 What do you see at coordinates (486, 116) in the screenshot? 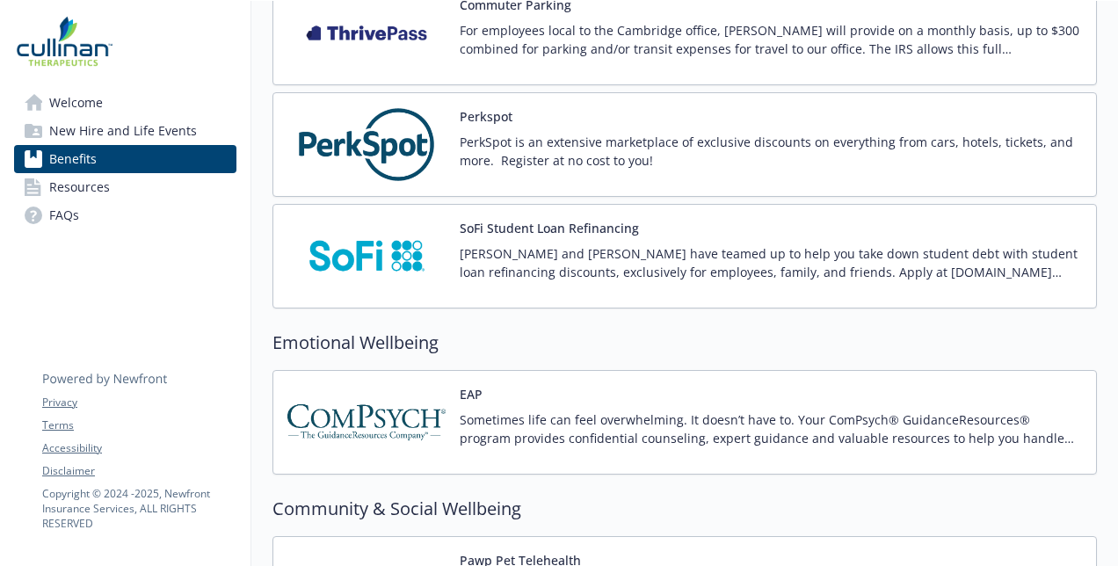
I see `button: Perkspot` at bounding box center [486, 116].